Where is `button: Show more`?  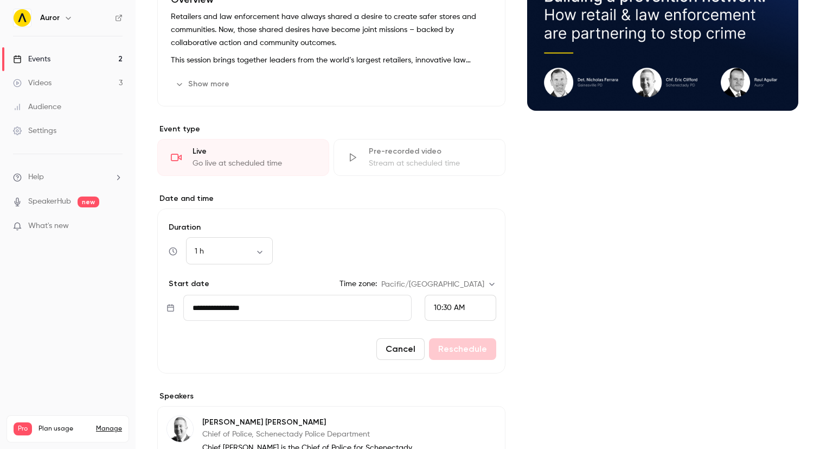
button: Show more is located at coordinates (203, 84).